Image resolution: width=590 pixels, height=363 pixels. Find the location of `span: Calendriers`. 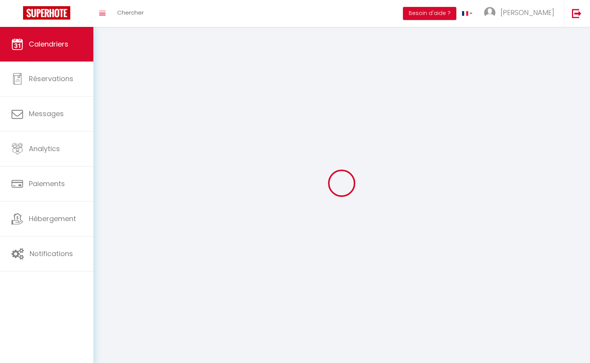

span: Calendriers is located at coordinates (48, 44).